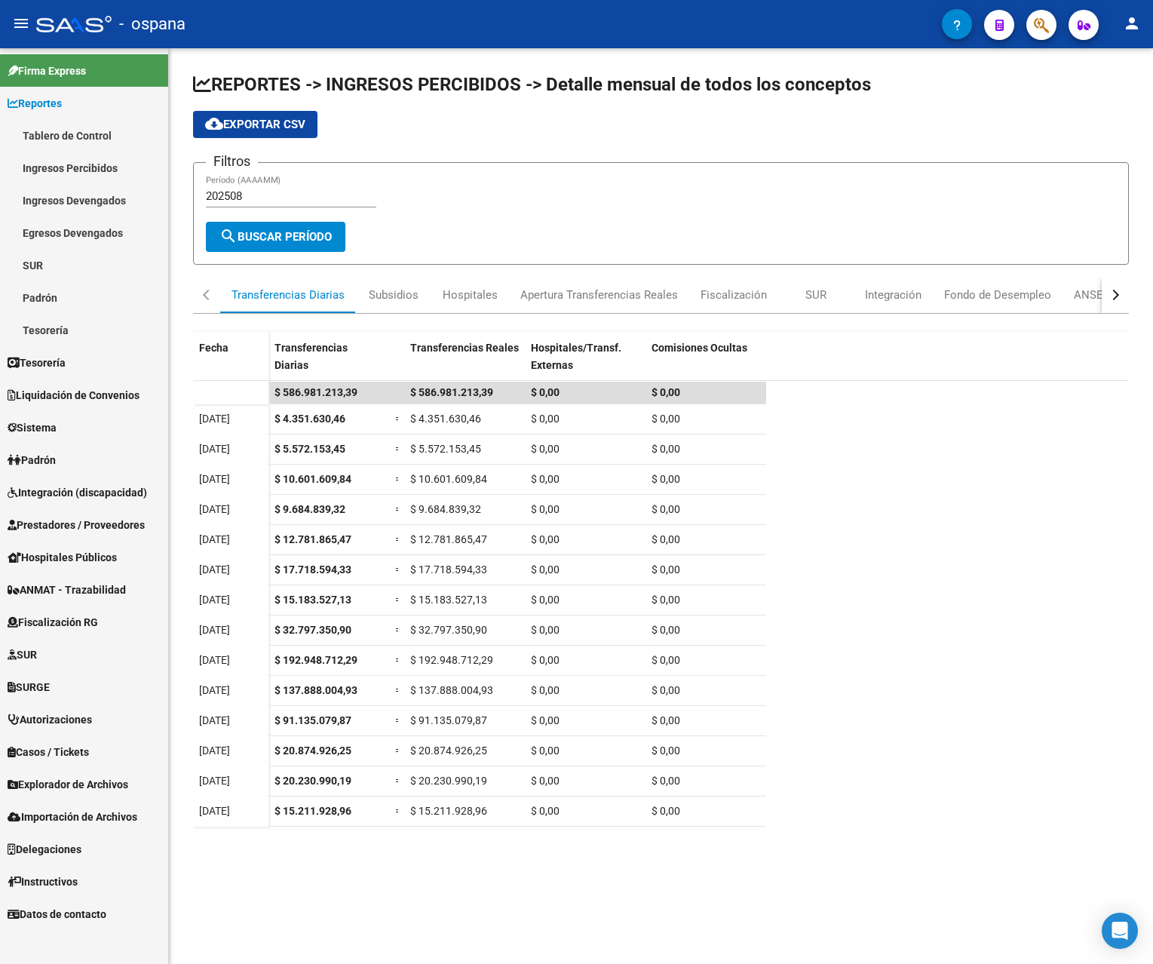 Image resolution: width=1153 pixels, height=964 pixels. What do you see at coordinates (275, 237) in the screenshot?
I see `span: Buscar Período` at bounding box center [275, 237].